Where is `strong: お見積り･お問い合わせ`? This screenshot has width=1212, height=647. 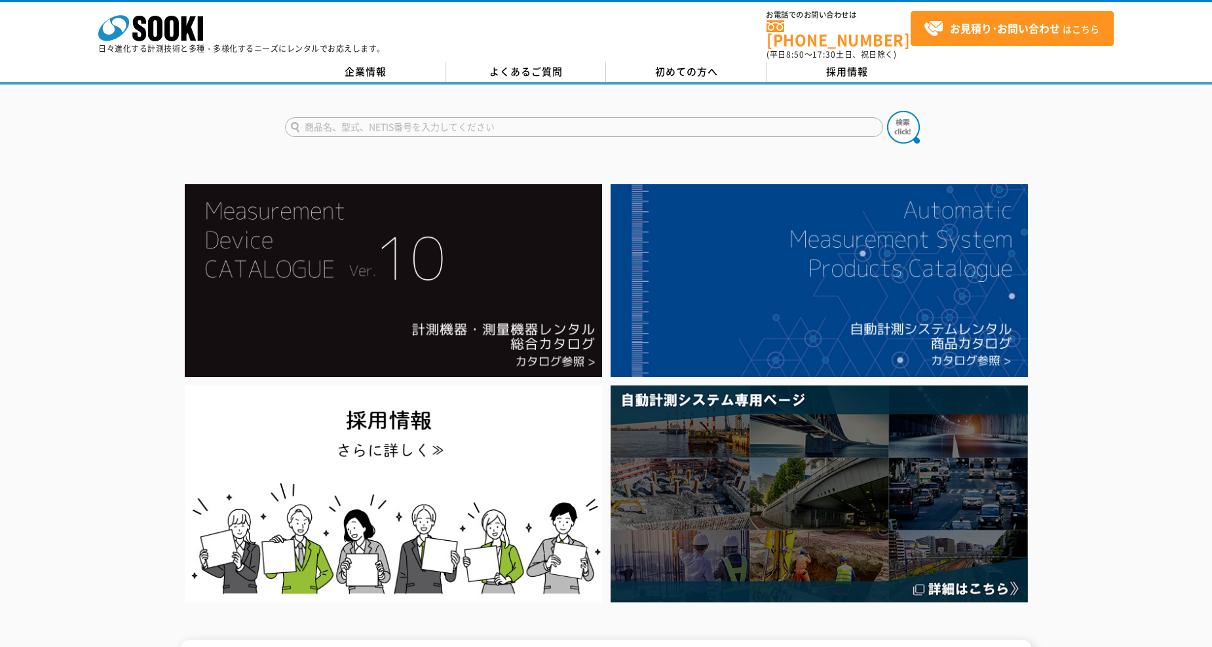
strong: お見積り･お問い合わせ is located at coordinates (1005, 28).